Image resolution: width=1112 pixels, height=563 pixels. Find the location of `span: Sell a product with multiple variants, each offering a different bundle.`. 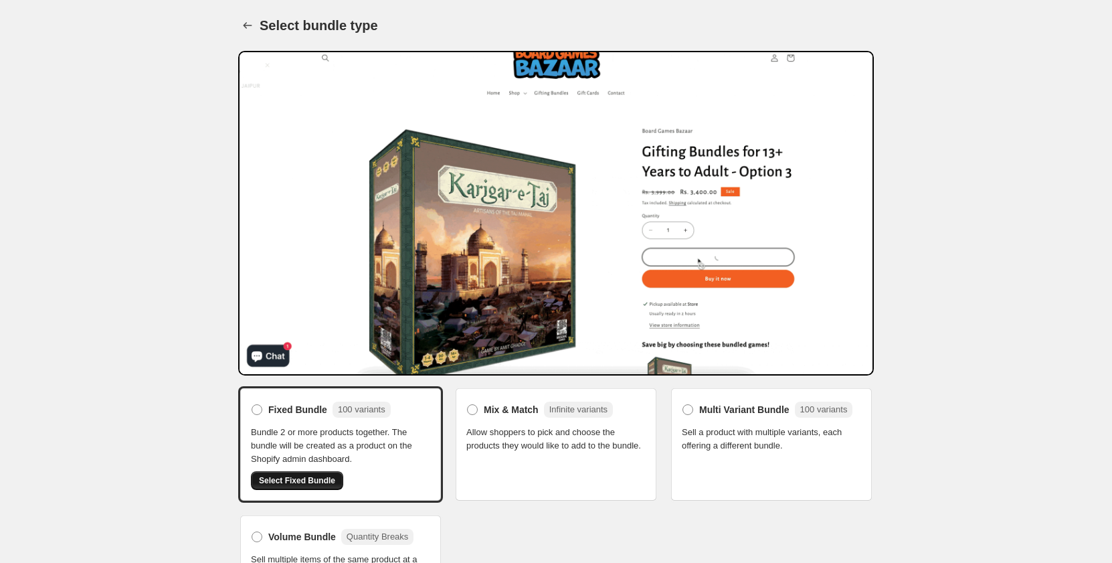

span: Sell a product with multiple variants, each offering a different bundle. is located at coordinates (772, 439).